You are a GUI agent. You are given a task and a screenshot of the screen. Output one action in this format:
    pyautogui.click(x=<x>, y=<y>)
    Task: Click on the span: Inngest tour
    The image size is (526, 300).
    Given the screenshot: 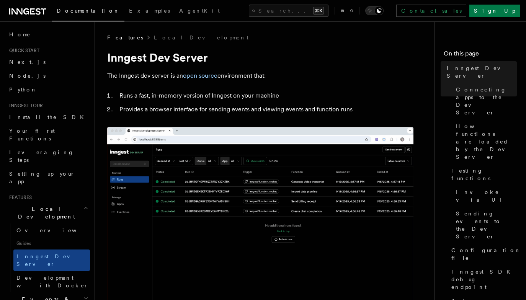 What is the action you would take?
    pyautogui.click(x=24, y=106)
    